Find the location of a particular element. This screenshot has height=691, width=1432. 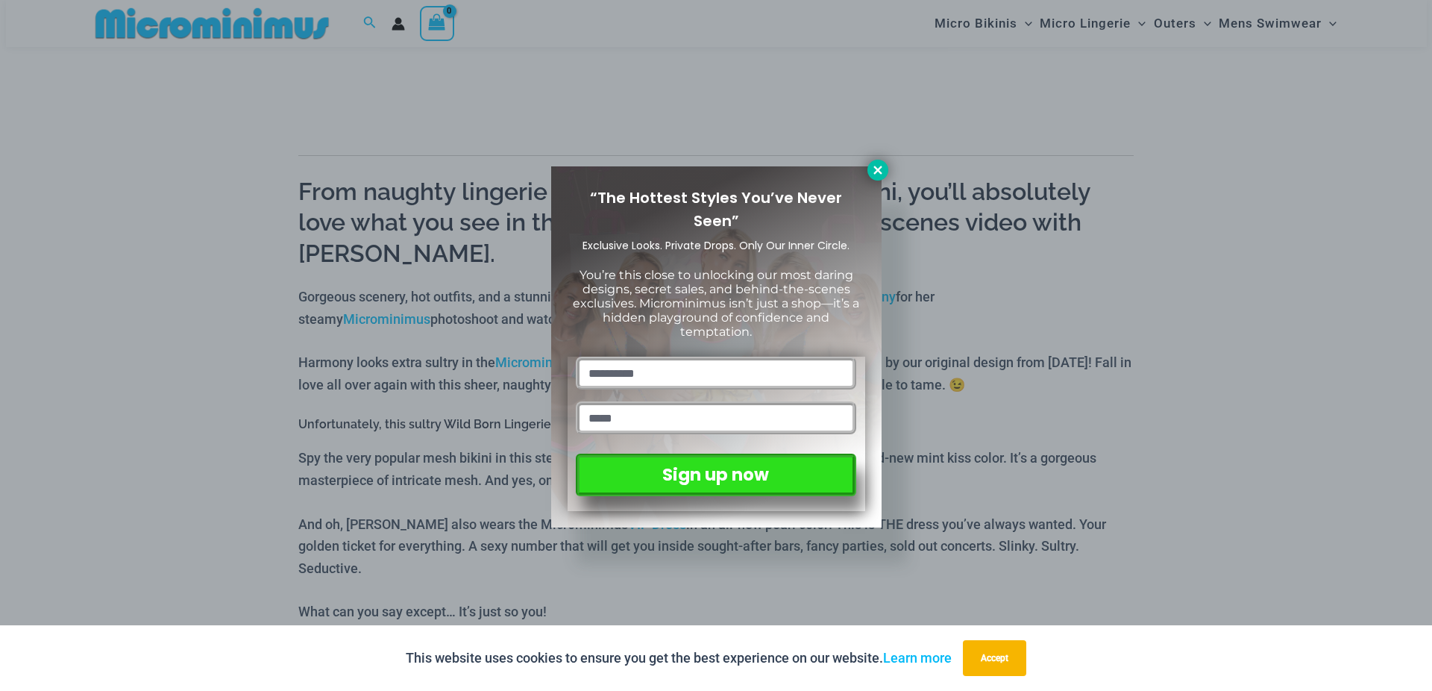

button: Sign up now is located at coordinates (715, 474).